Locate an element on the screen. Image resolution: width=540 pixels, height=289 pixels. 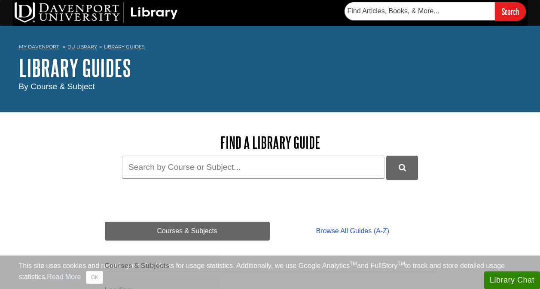
a: Courses & Subjects is located at coordinates (187, 231).